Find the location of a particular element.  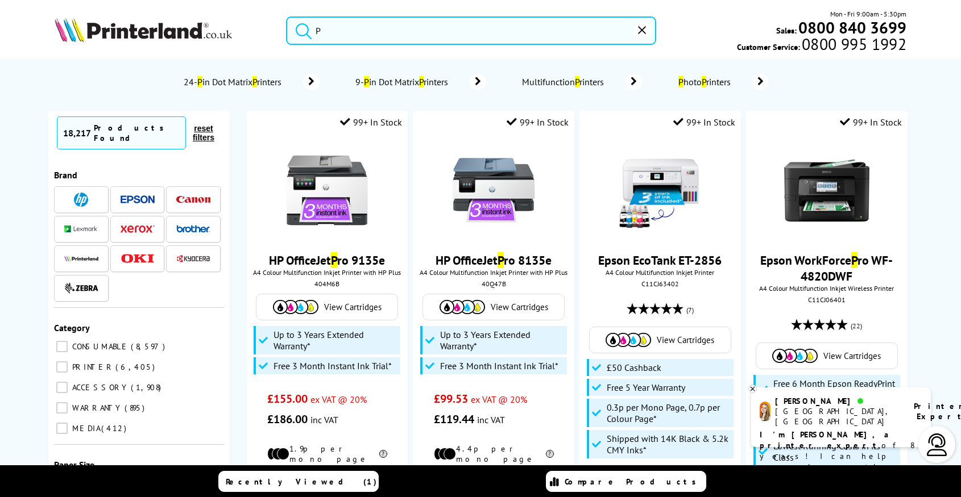

a: Compare Products is located at coordinates (626, 481).